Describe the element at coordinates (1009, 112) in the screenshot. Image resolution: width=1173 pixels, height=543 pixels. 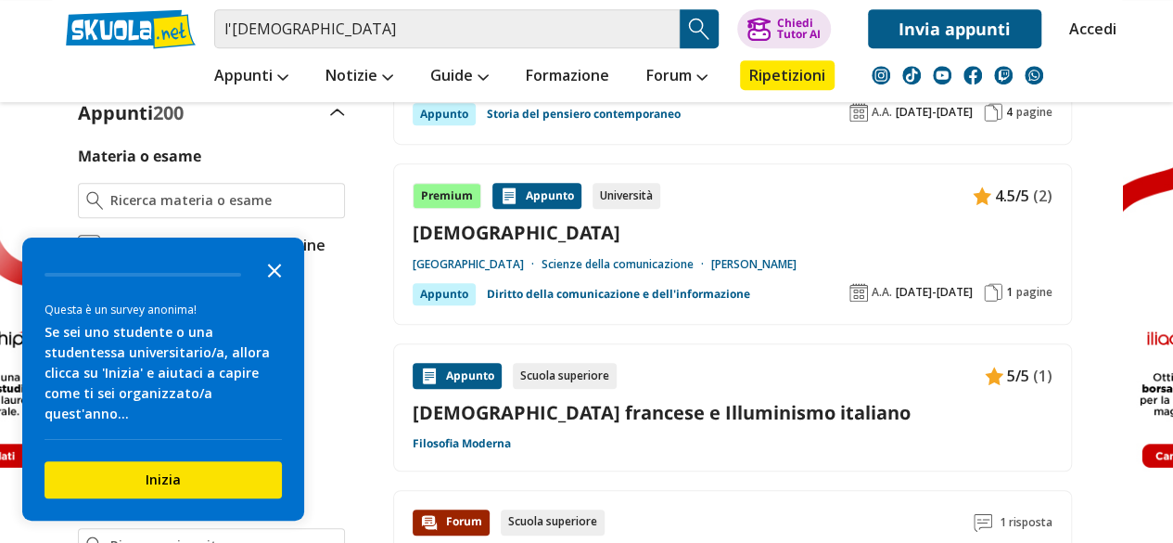
I see `span: 4` at that location.